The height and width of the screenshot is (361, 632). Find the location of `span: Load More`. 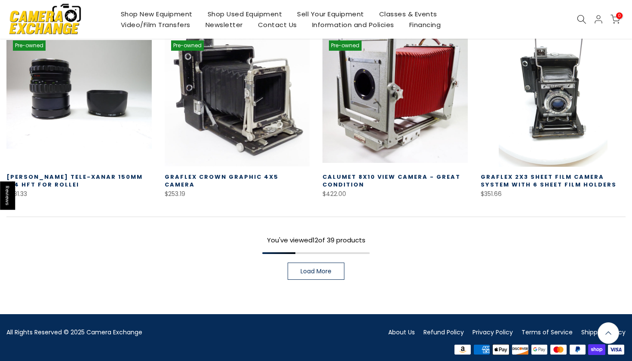

span: Load More is located at coordinates (316, 271).